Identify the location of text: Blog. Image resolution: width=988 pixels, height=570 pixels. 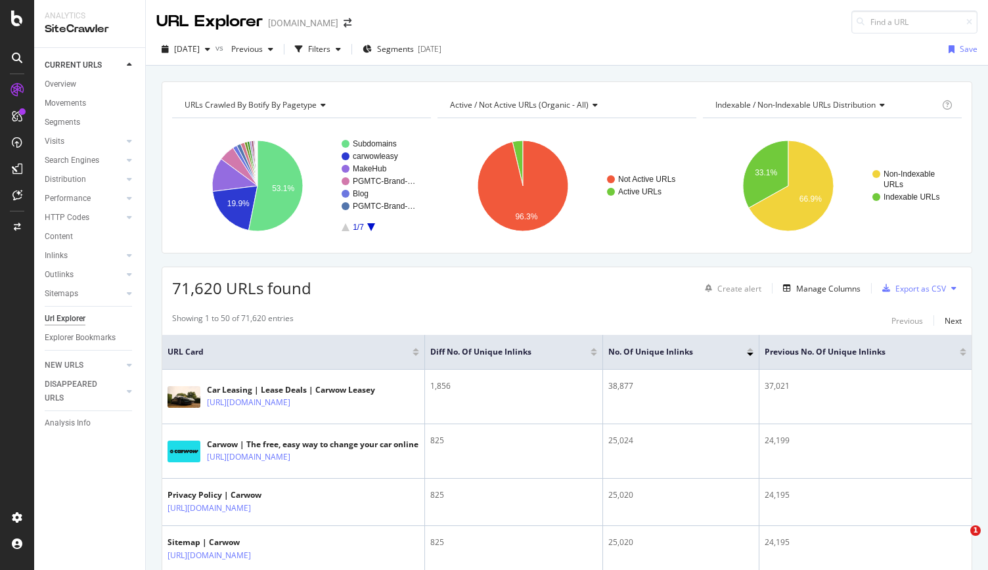
(361, 194).